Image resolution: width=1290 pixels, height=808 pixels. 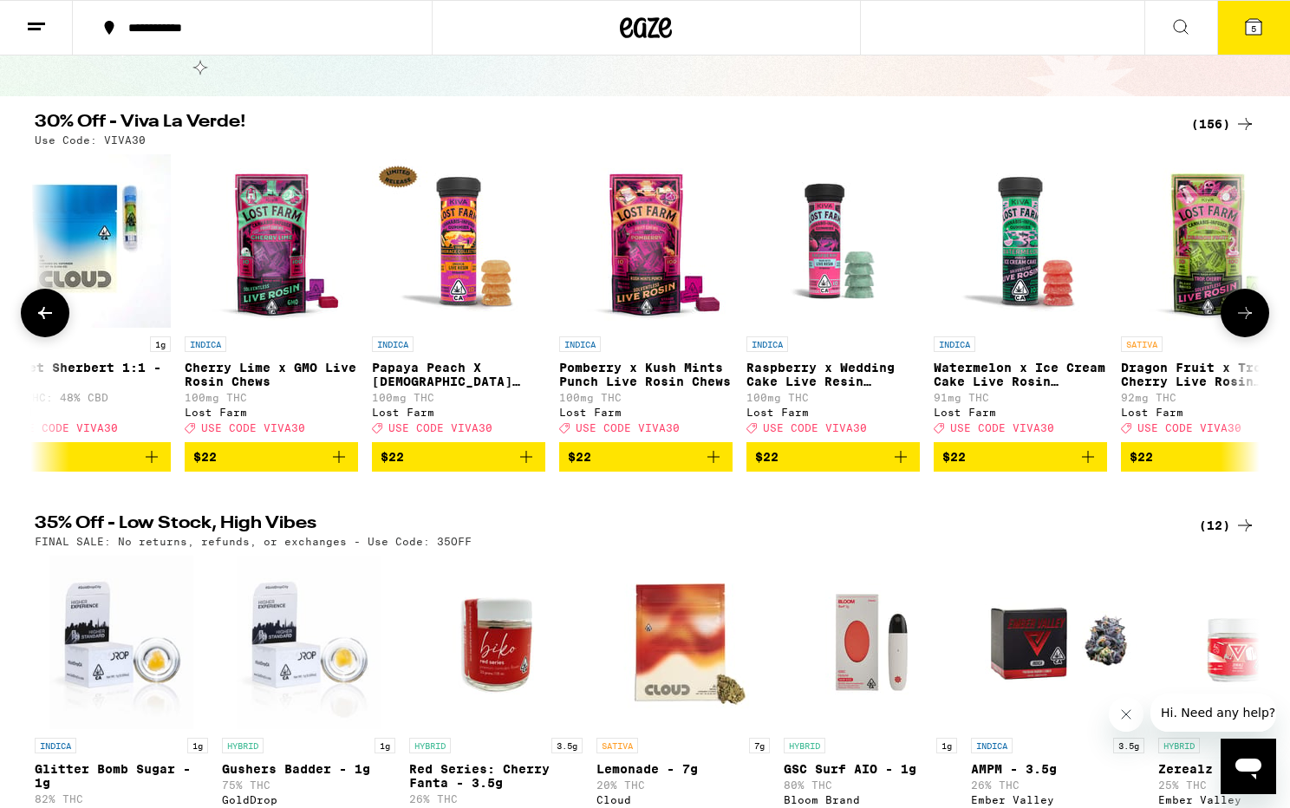 I want to click on p: AMPM - 3.5g, so click(x=1057, y=769).